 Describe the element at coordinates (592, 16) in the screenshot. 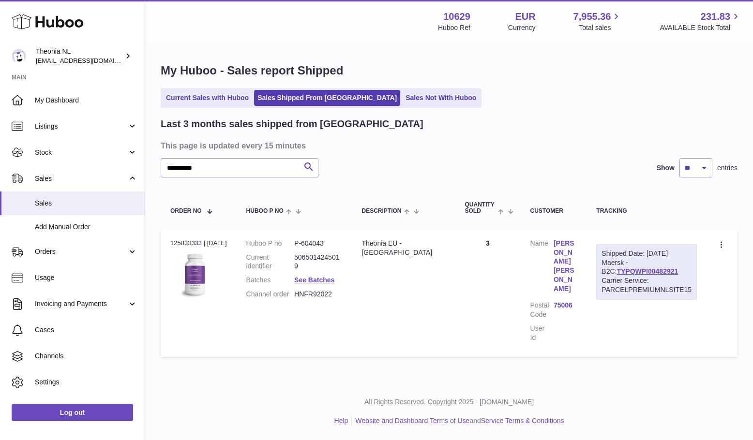

I see `span: 7,955.36` at that location.